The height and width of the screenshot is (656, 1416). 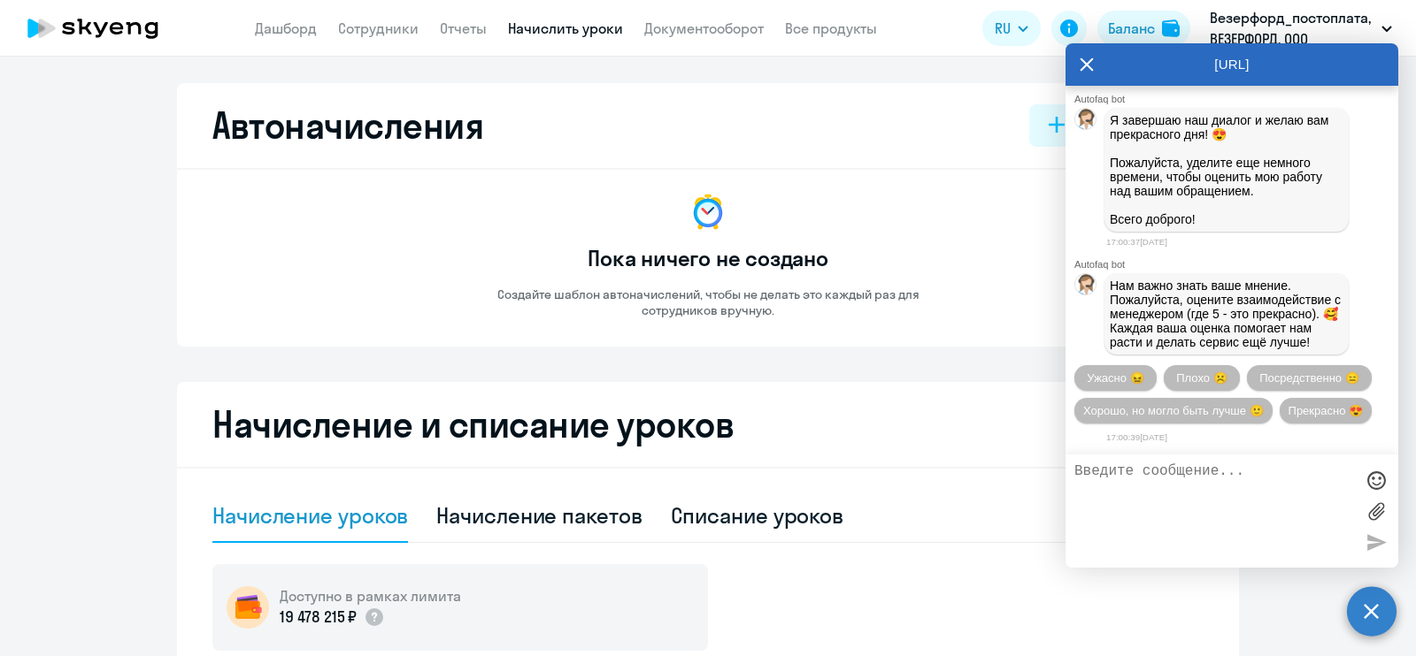 What do you see at coordinates (539, 516) in the screenshot?
I see `div: Начисление пакетов` at bounding box center [539, 516].